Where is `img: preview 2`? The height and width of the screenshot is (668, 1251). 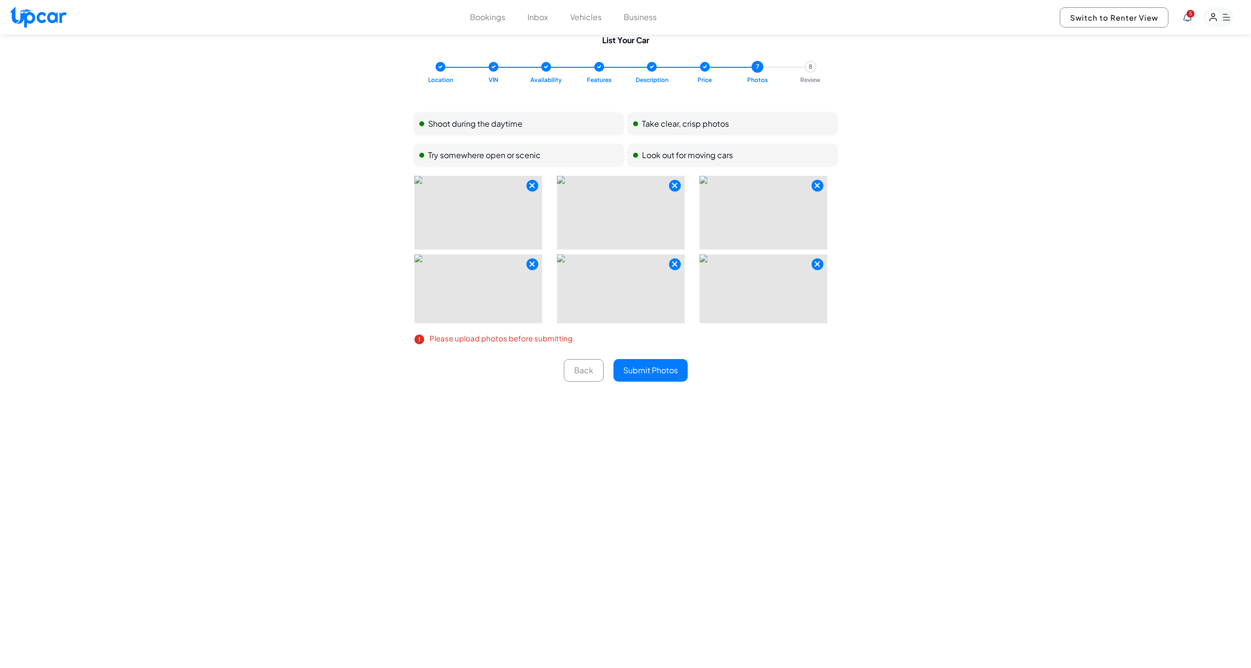
img: preview 2 is located at coordinates (763, 213).